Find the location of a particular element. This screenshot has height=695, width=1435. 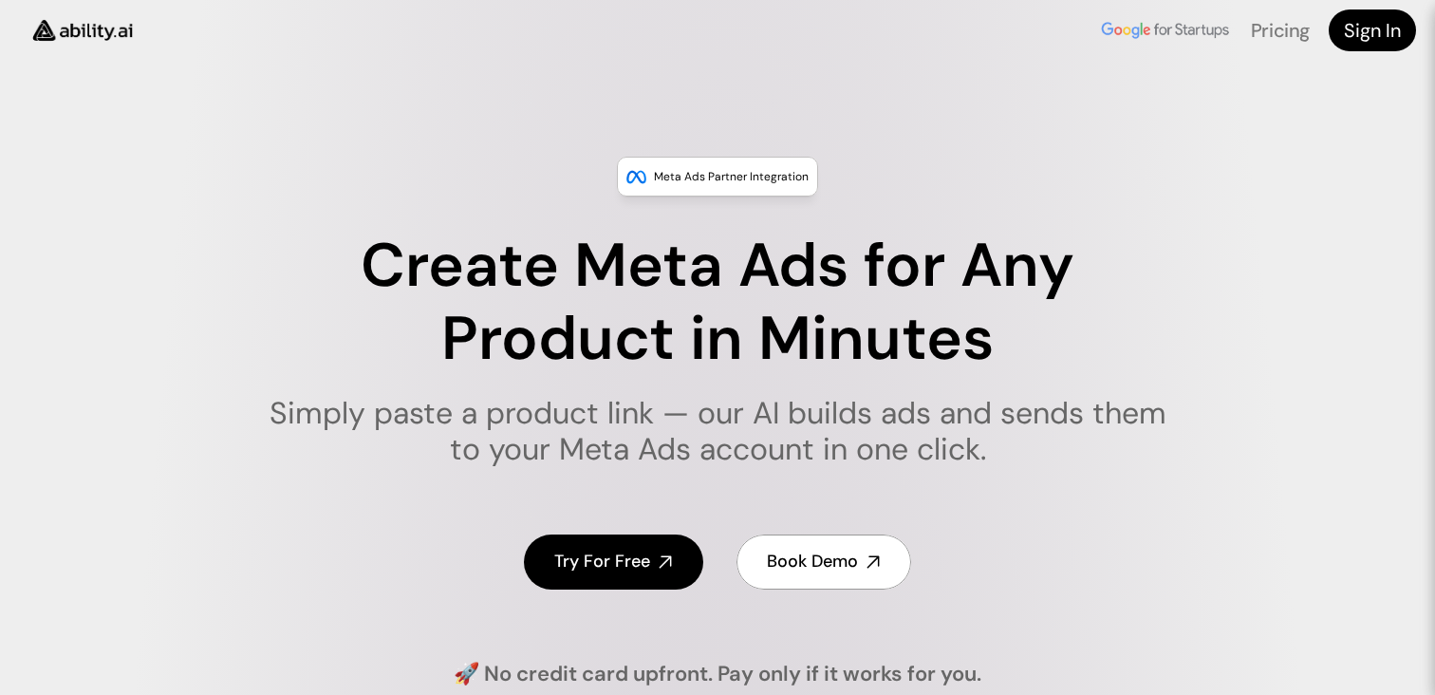

p: Meta Ads Partner Integration is located at coordinates (731, 177).